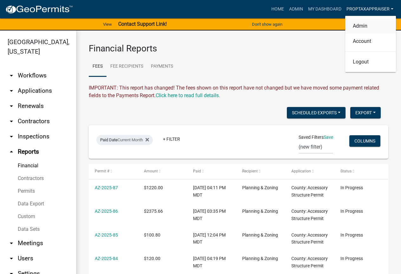 The height and width of the screenshot is (274, 401). Describe the element at coordinates (250, 171) in the screenshot. I see `span: Recipient` at that location.